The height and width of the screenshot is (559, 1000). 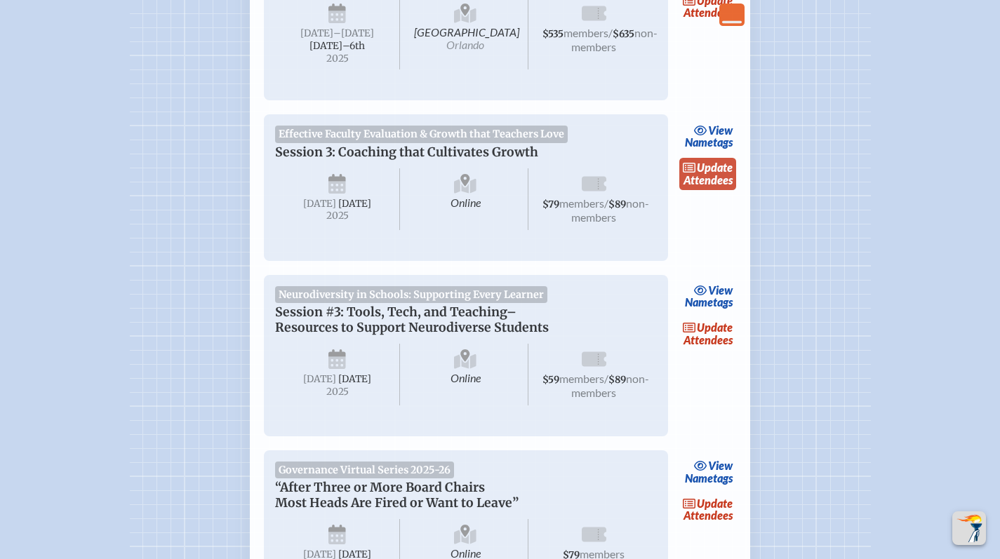 I want to click on button: Scroll Top, so click(x=969, y=529).